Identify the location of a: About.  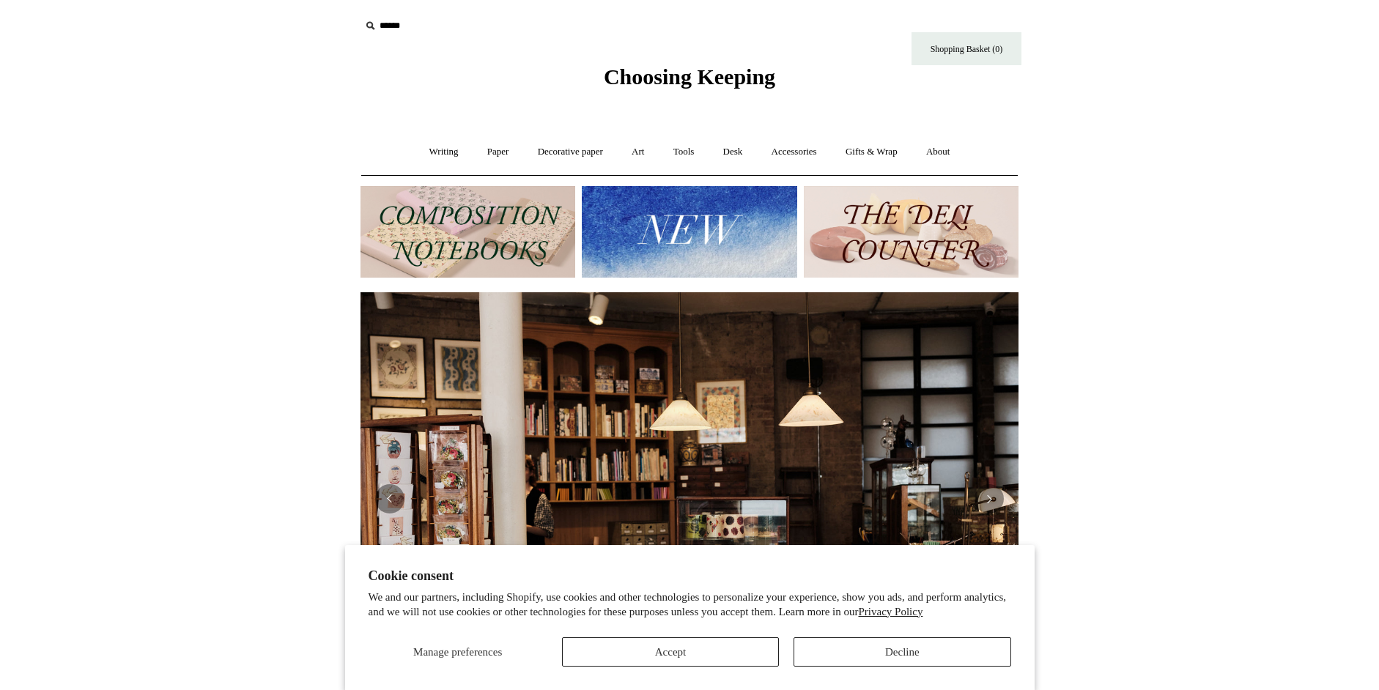
(938, 152).